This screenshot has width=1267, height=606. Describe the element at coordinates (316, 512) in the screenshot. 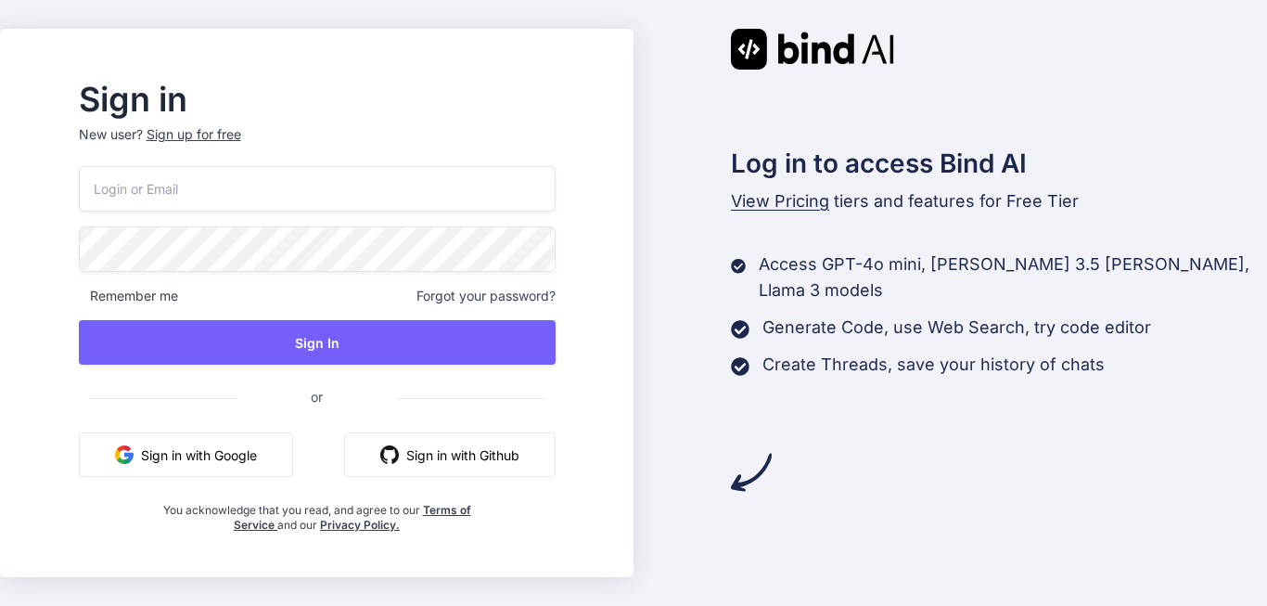

I see `div: You acknowledge that you read, and agree to our and our` at that location.